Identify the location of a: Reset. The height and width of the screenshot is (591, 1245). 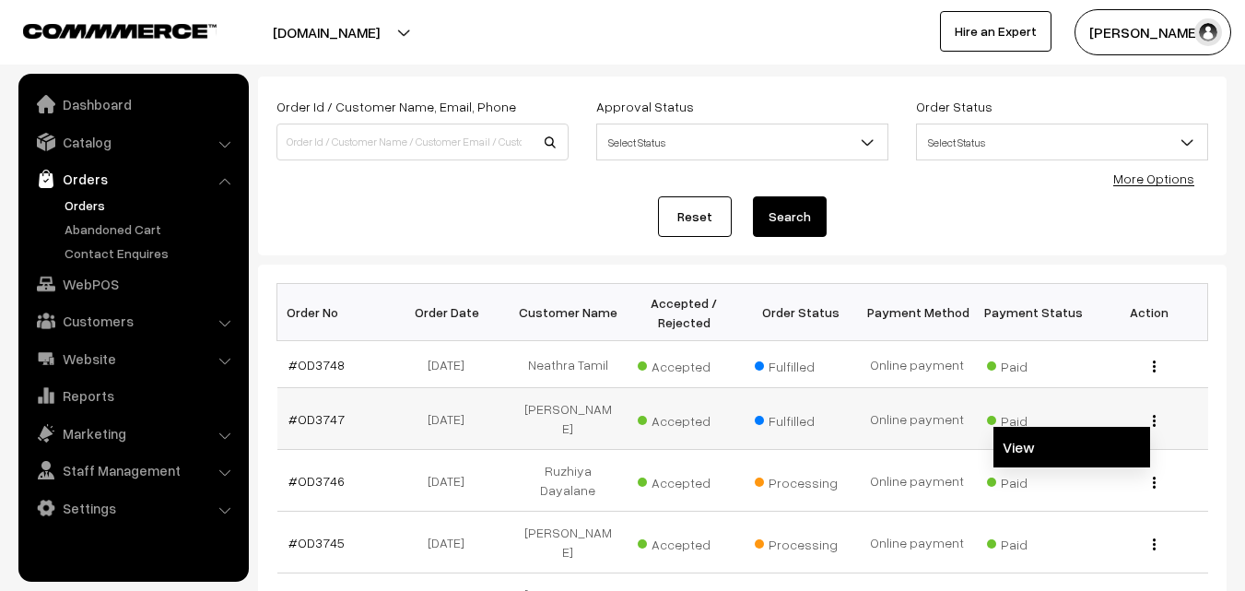
(695, 217).